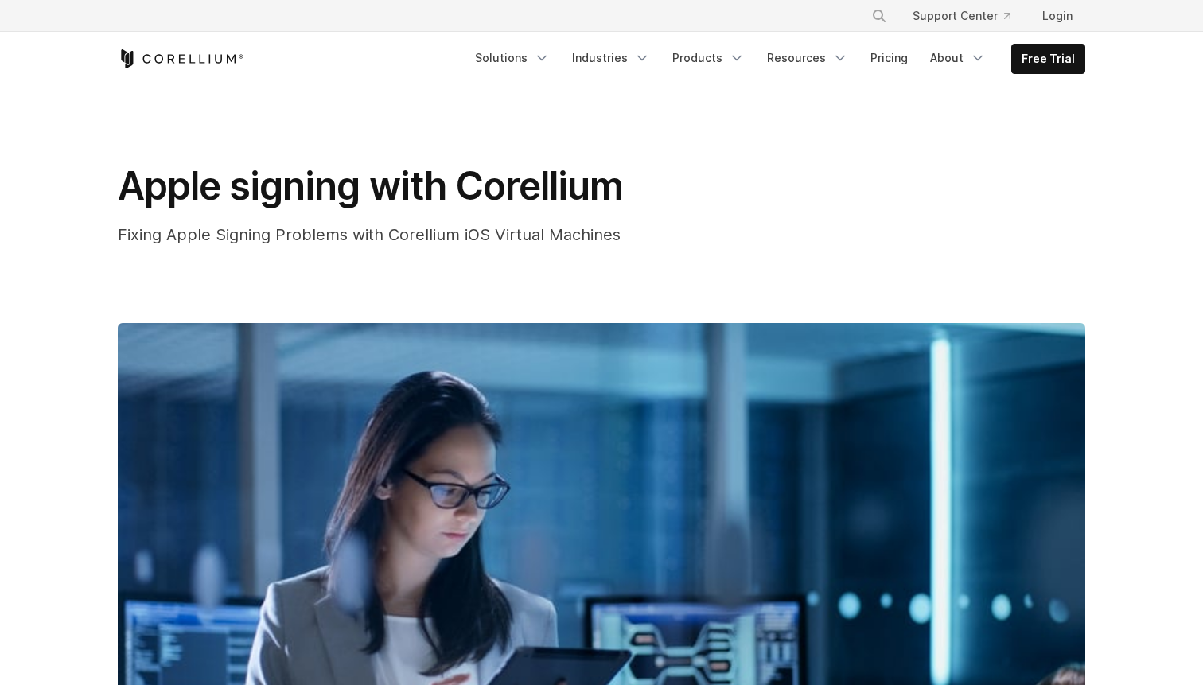 The height and width of the screenshot is (685, 1203). I want to click on a: Pricing, so click(889, 58).